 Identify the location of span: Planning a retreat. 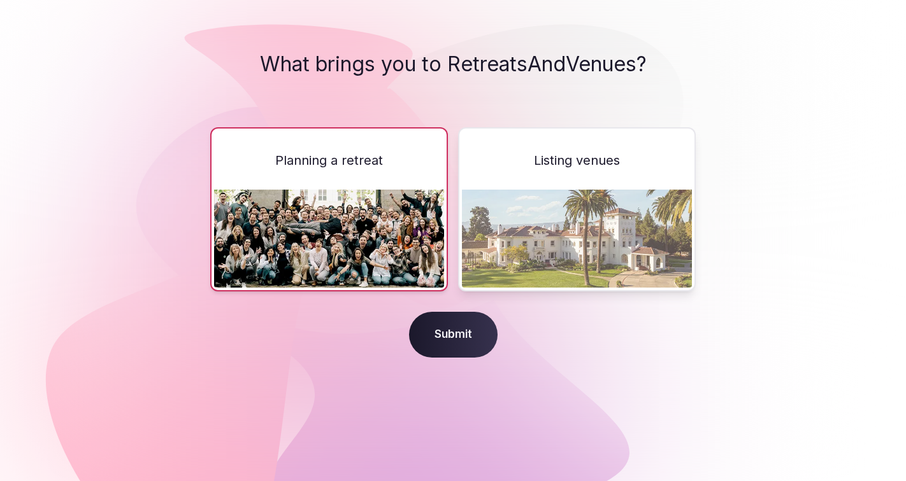
(329, 160).